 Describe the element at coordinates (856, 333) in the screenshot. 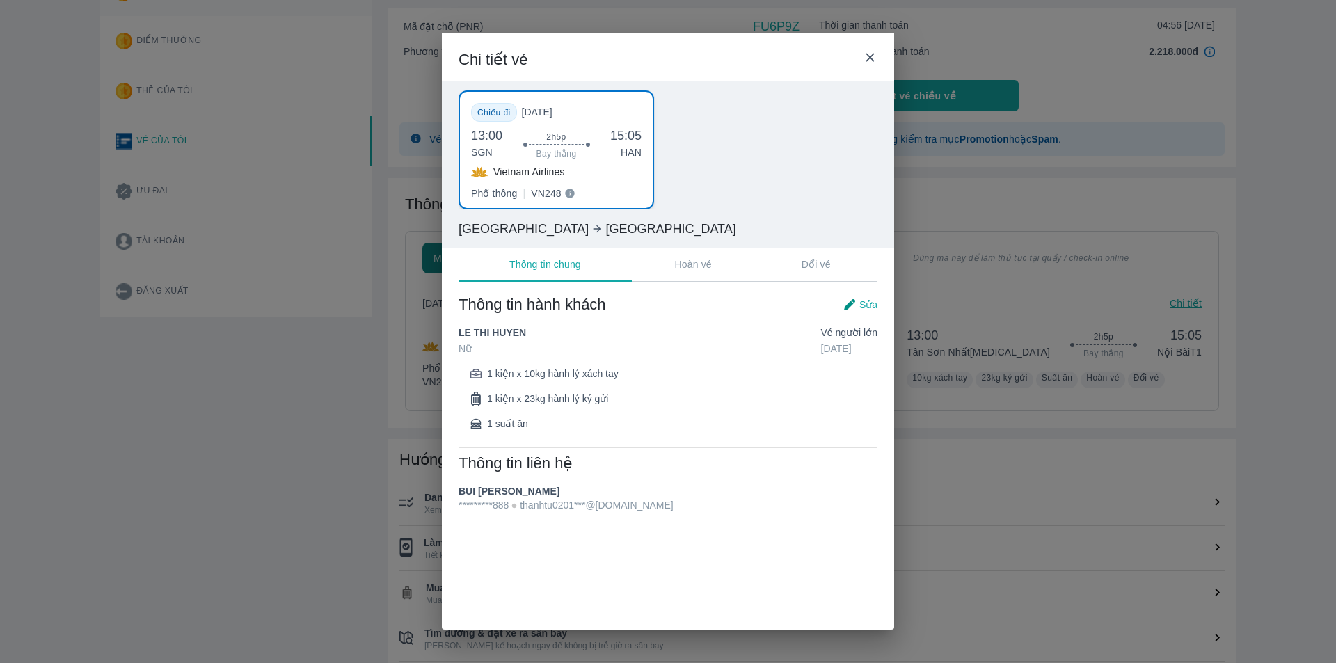

I see `span: Người lớn` at that location.